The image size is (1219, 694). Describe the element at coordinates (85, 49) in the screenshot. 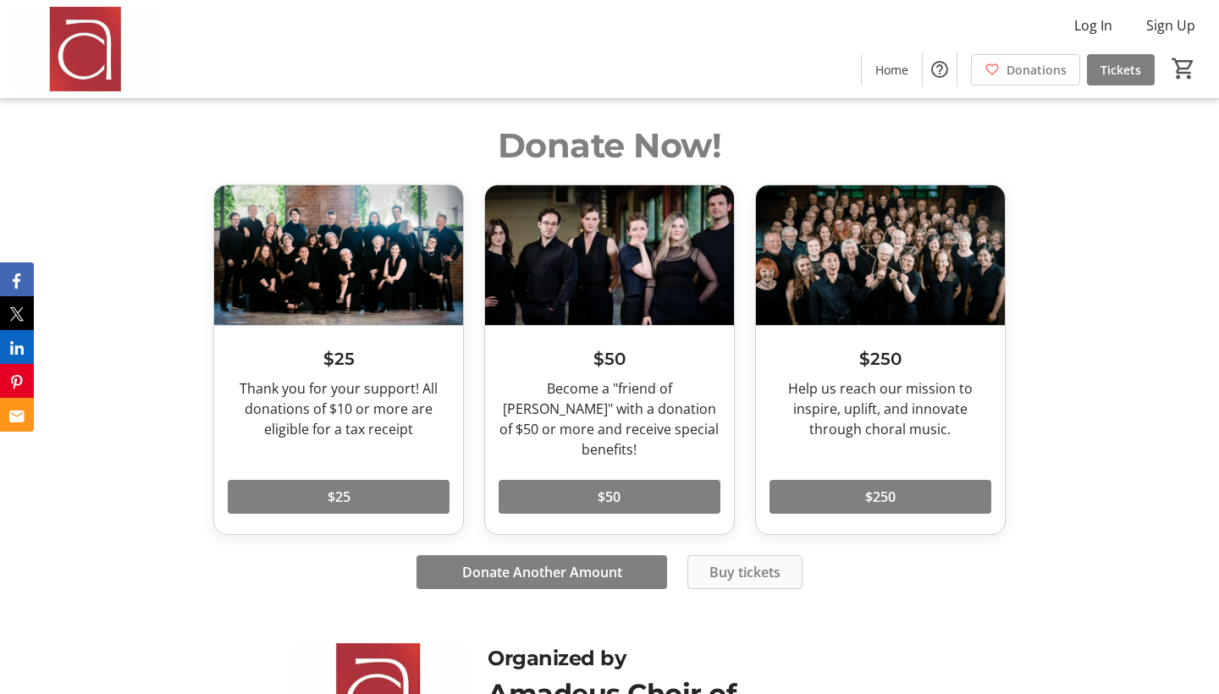

I see `img: Amadeus Choir of Greater Toronto 's Logo` at that location.